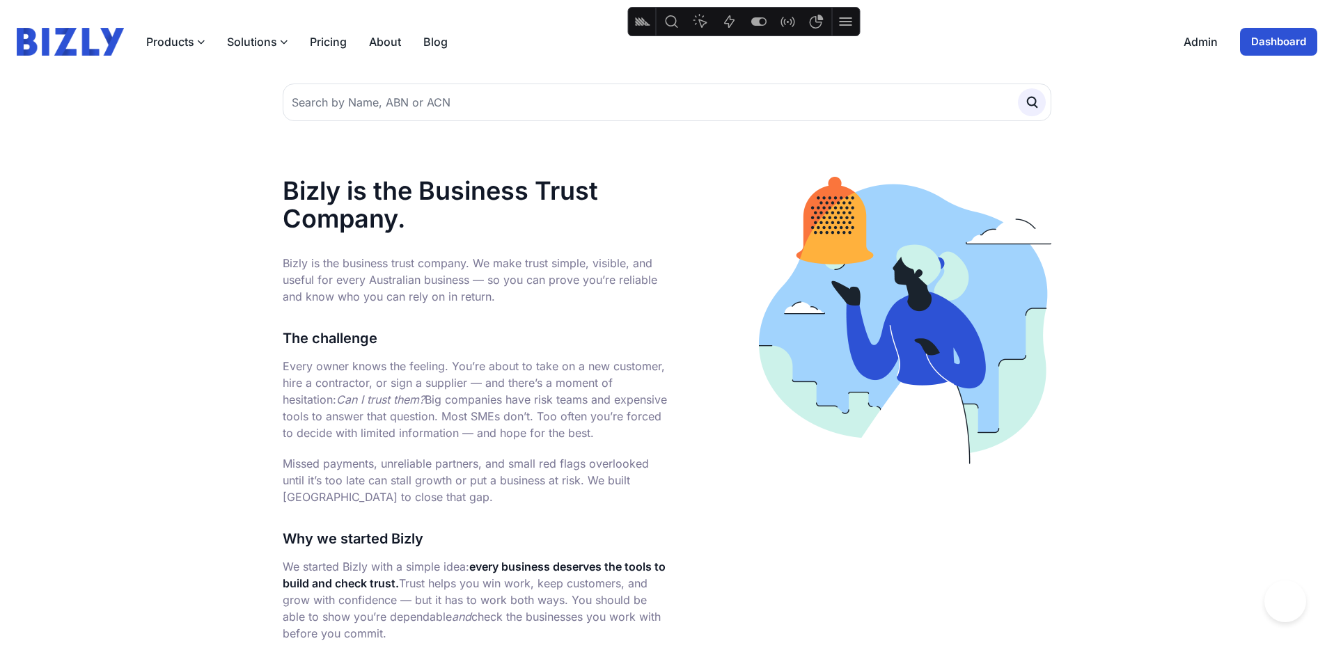  I want to click on a: Blog, so click(435, 42).